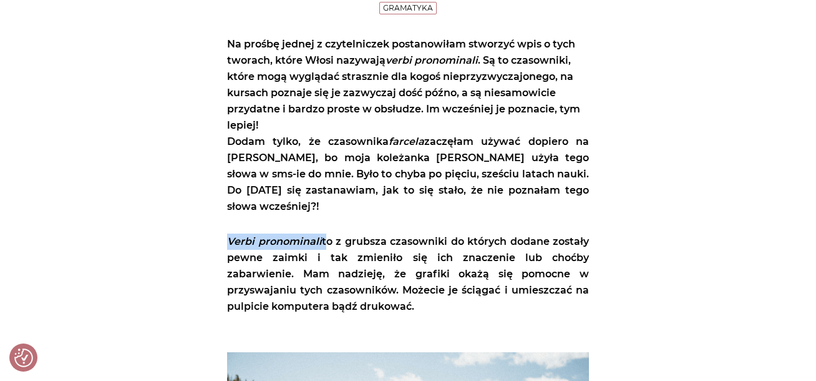  What do you see at coordinates (404, 84) in the screenshot?
I see `strong: Na prośbę jednej z czytelniczek postanowiłam stworzyć wpis o tych tworach, które Włosi nazywają ....` at bounding box center [404, 84].